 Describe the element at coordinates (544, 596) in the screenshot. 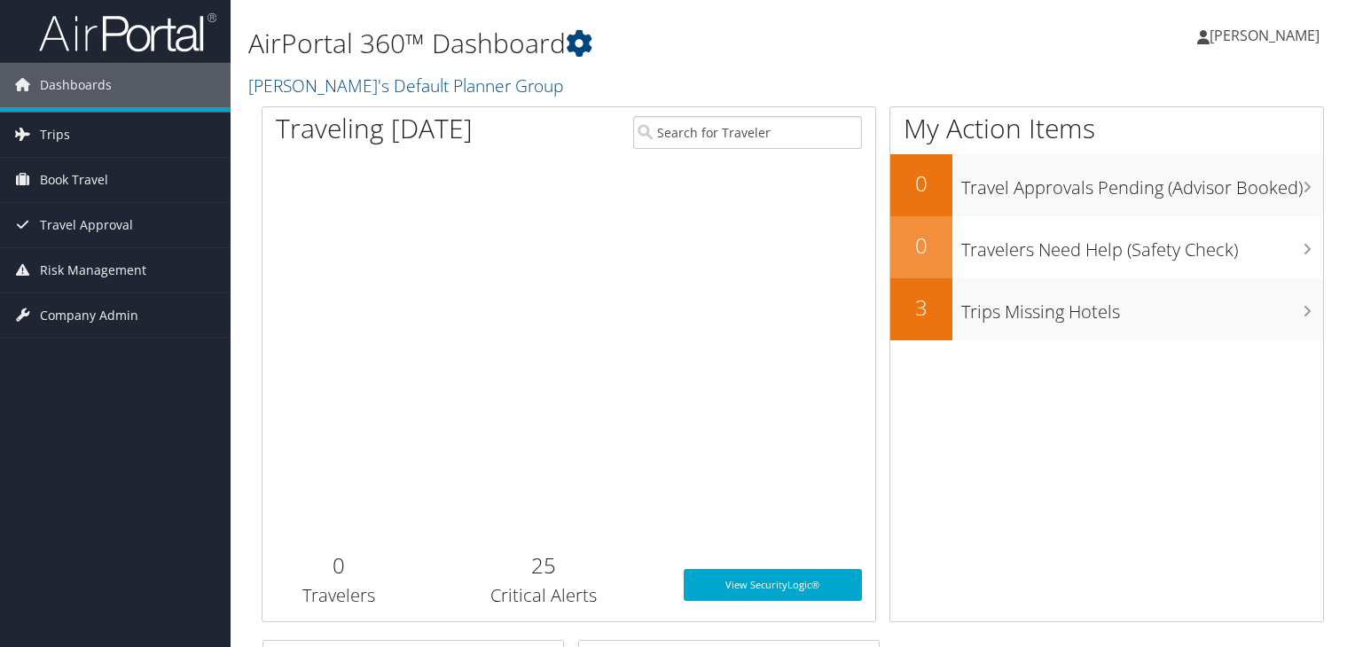

I see `h3: Critical Alerts` at that location.